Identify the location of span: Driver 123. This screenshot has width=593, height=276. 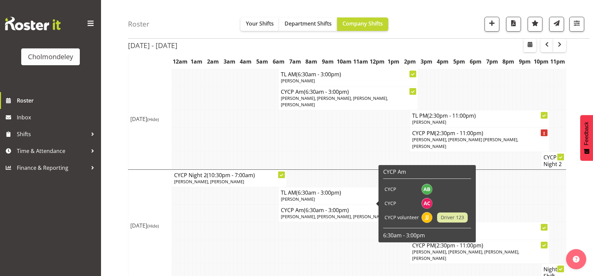
(452, 218).